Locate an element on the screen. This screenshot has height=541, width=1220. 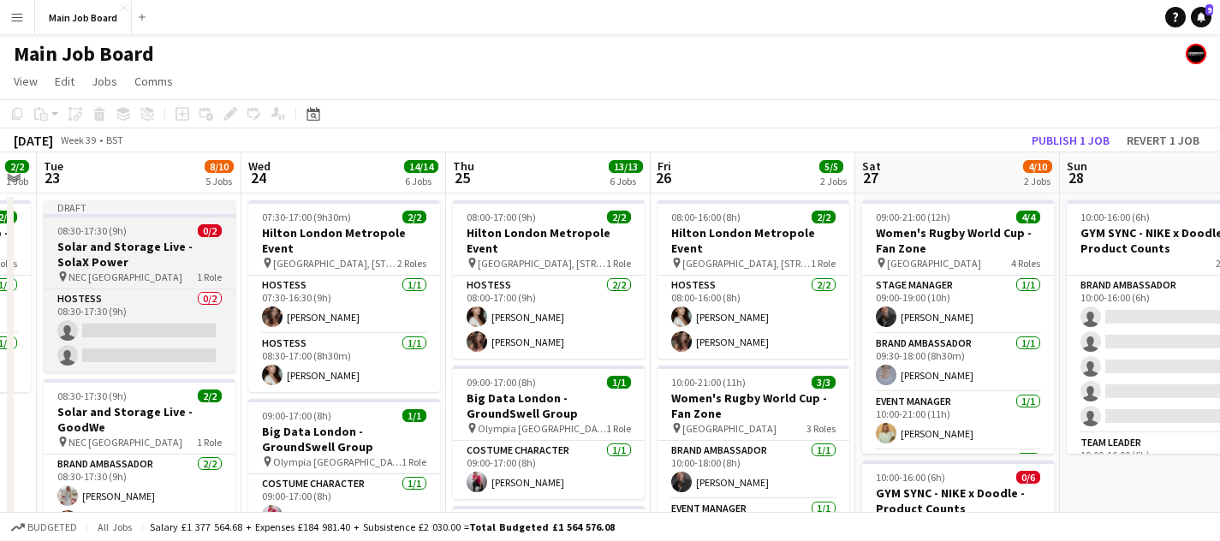
span: 3 Roles is located at coordinates (821, 428).